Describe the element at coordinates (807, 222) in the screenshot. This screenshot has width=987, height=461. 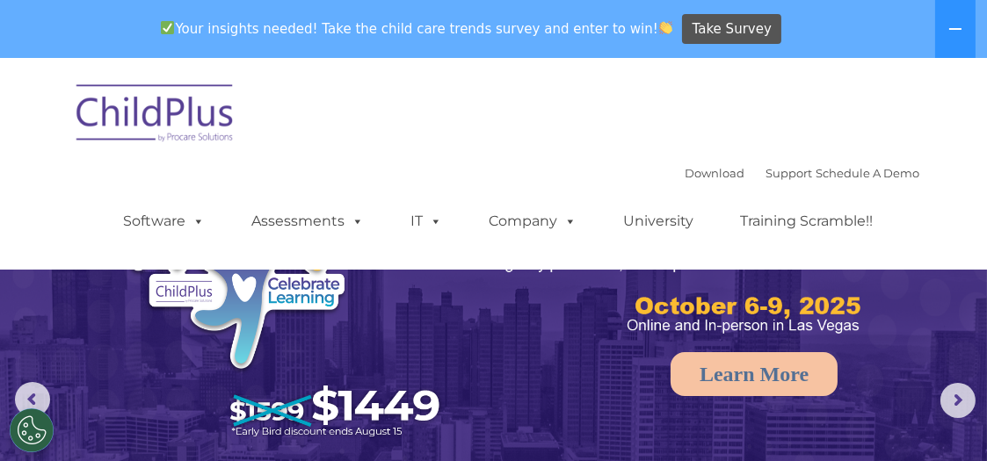
I see `a: Training Scramble!!` at that location.